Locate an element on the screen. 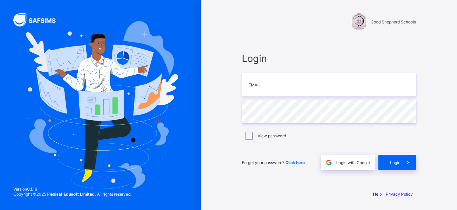  img: google.396cfc9801f0270233282035f929180a.svg is located at coordinates (329, 162).